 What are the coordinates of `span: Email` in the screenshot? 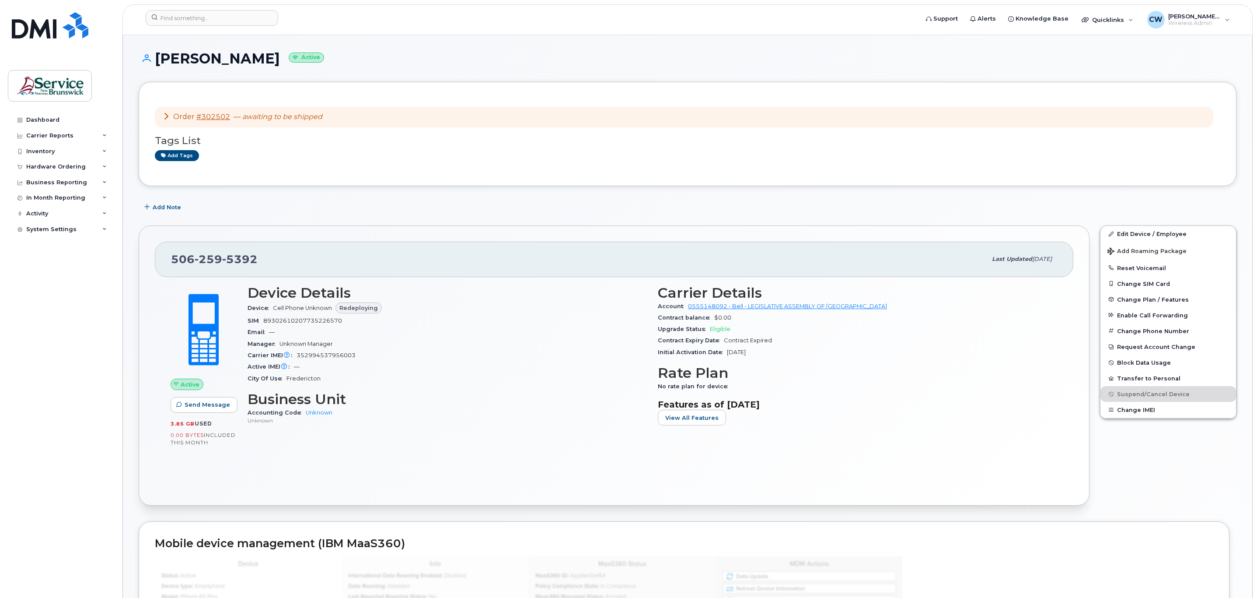 It's located at (258, 332).